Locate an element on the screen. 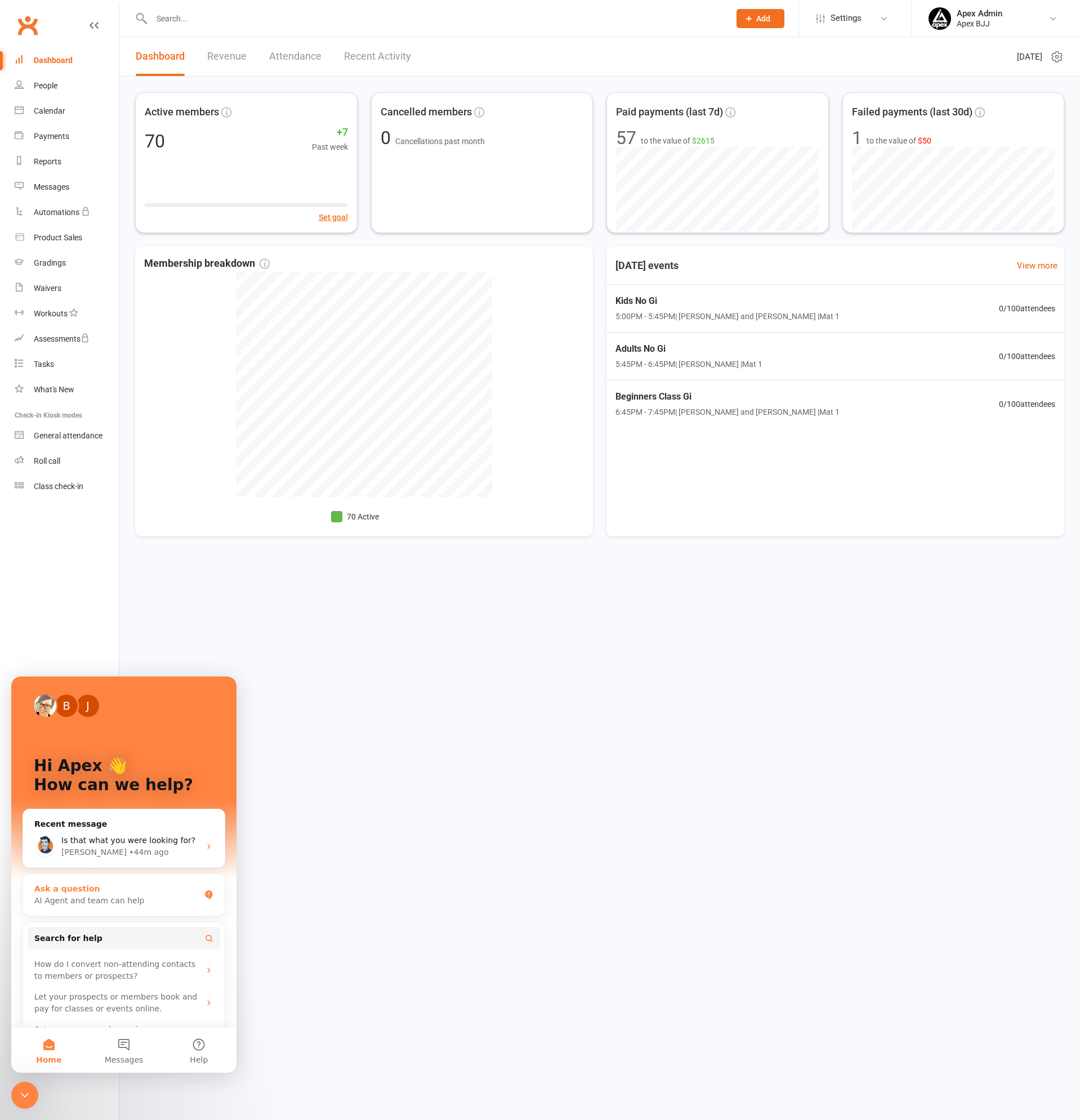  img: Profile image for Emily is located at coordinates (33, 29).